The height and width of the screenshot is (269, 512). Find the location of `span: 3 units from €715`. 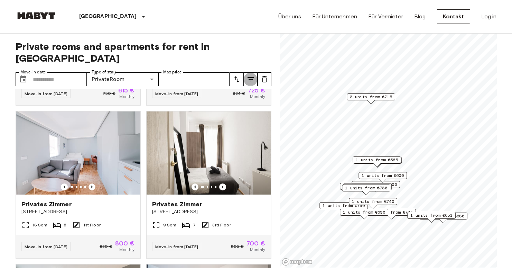

span: 3 units from €715 is located at coordinates (371, 97).